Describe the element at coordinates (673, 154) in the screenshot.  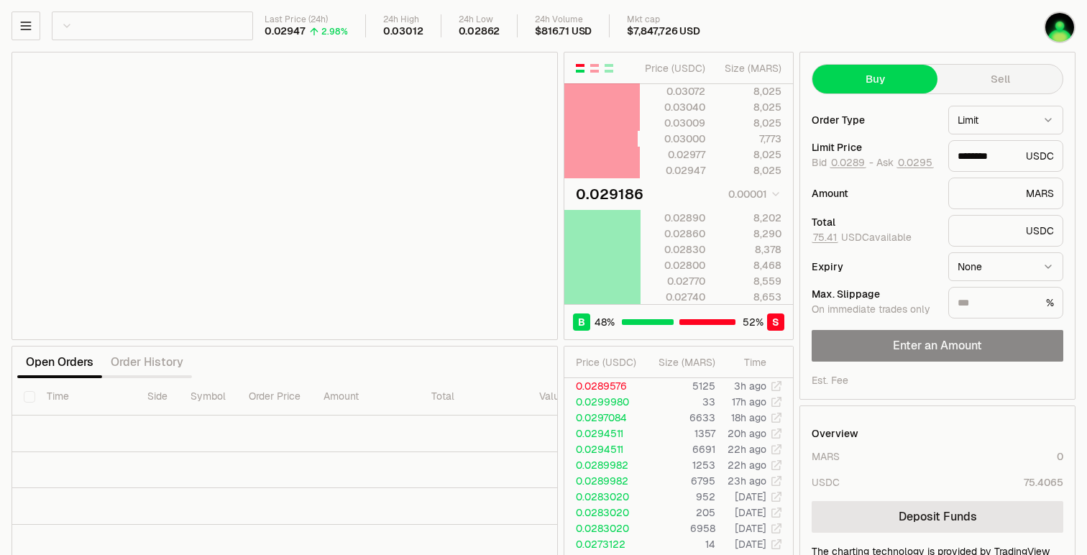
I see `div: 0.02977` at that location.